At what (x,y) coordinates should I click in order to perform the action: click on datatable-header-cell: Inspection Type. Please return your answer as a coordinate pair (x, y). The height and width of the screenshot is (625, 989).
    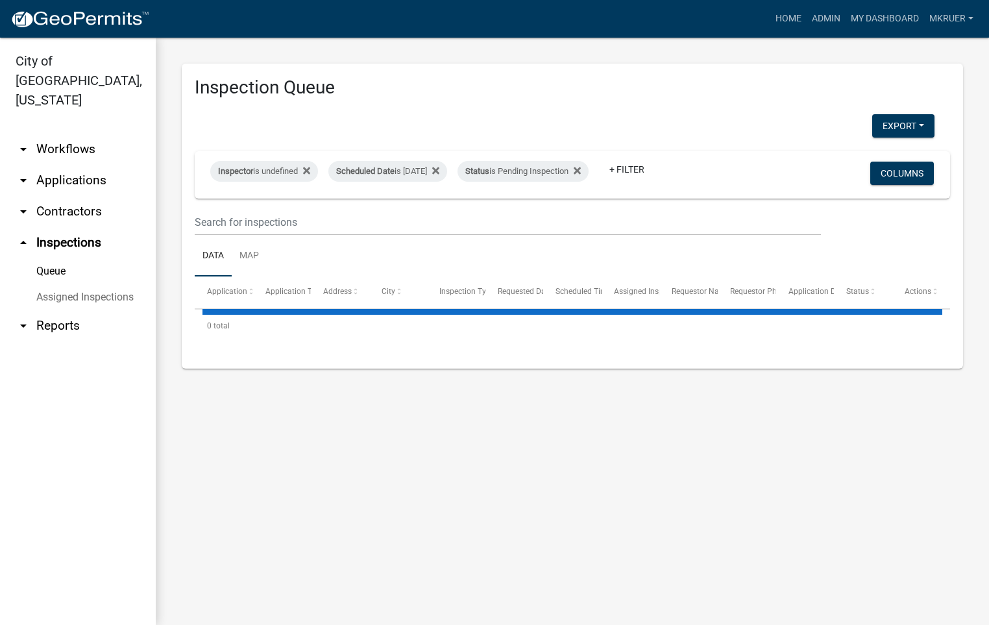
    Looking at the image, I should click on (456, 292).